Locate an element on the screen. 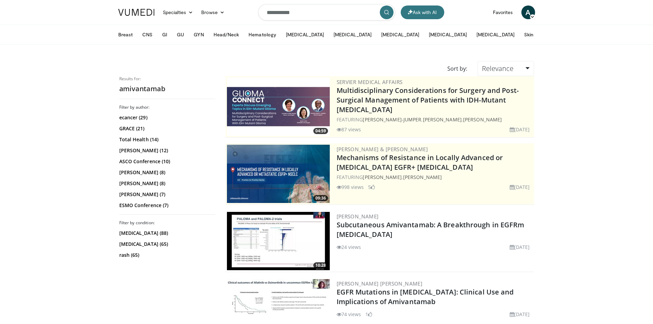 Image resolution: width=653 pixels, height=324 pixels. div: FEATURING , is located at coordinates (435, 177).